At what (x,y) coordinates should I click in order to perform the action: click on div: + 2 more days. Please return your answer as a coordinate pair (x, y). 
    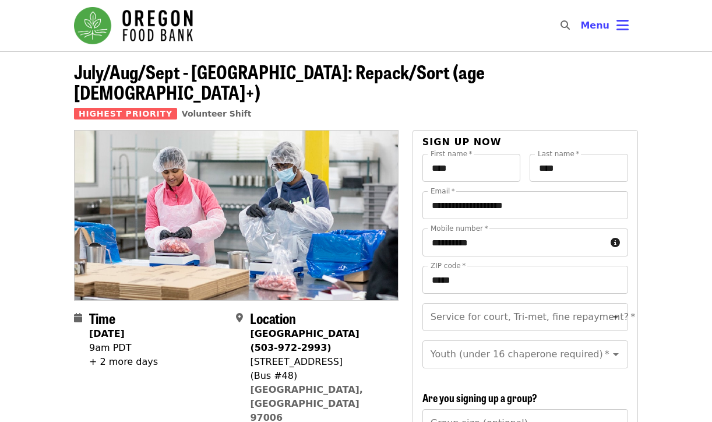
    Looking at the image, I should click on (124, 362).